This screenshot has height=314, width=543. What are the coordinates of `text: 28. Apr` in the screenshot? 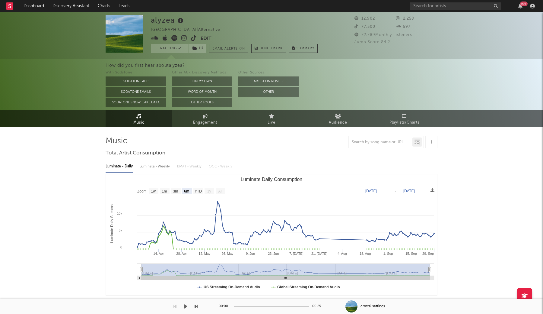 It's located at (181, 253).